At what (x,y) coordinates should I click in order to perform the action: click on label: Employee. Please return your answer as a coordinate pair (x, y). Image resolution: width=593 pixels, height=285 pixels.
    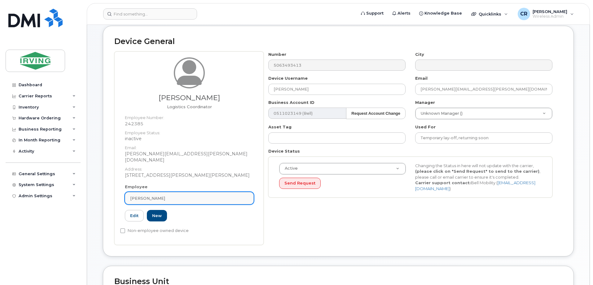
    Looking at the image, I should click on (136, 187).